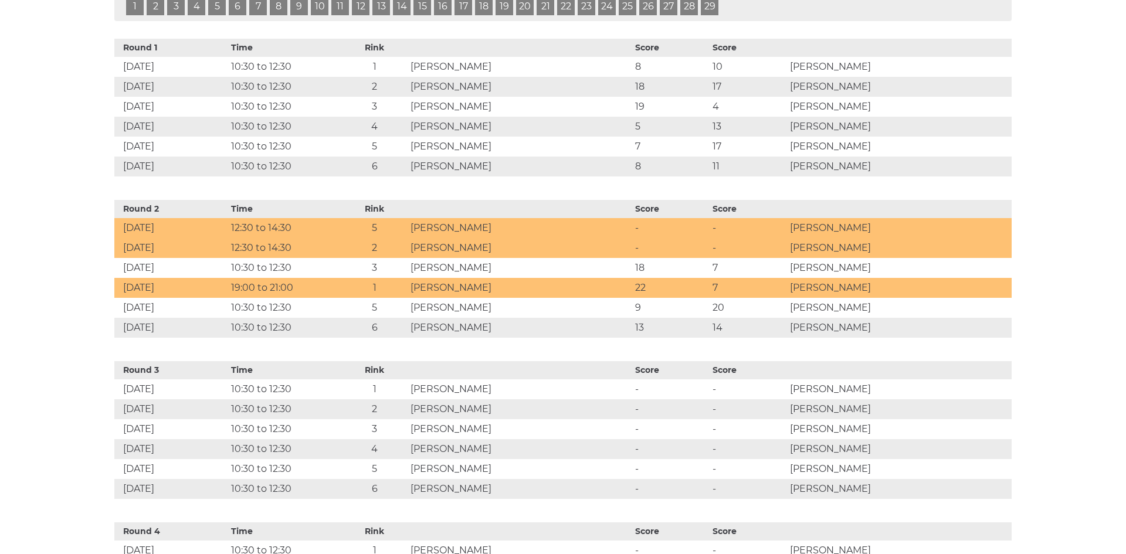 This screenshot has height=554, width=1126. Describe the element at coordinates (171, 370) in the screenshot. I see `th: Round 3` at that location.